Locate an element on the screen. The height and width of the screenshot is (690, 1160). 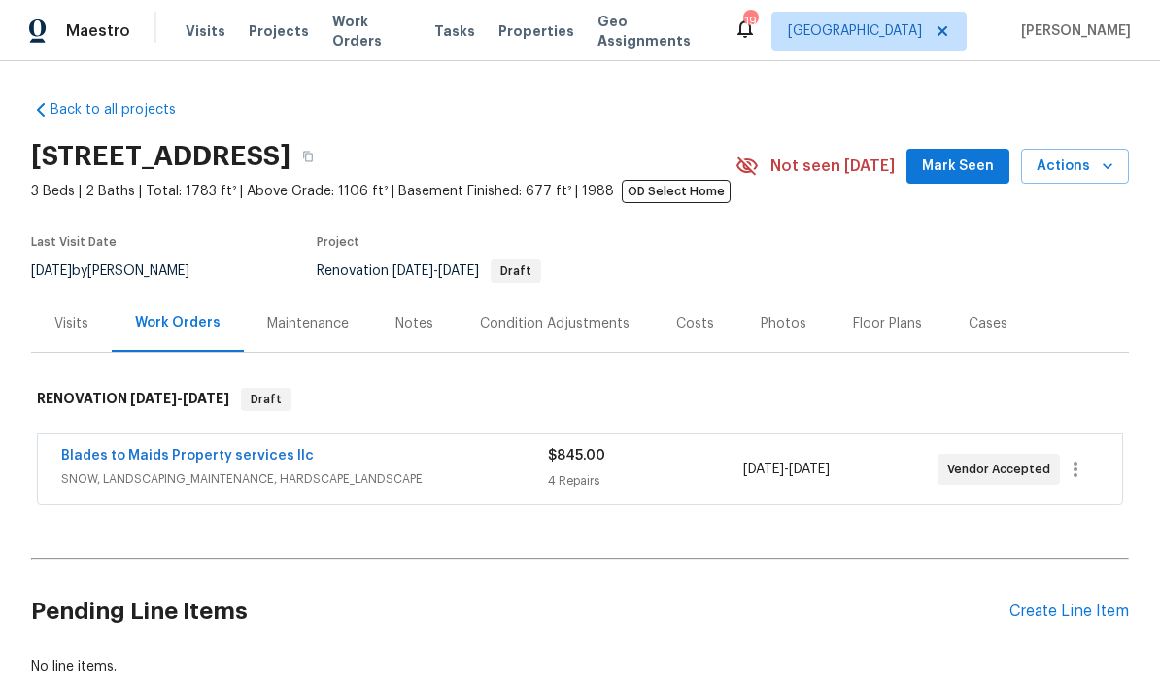
div: Maintenance is located at coordinates (308, 324).